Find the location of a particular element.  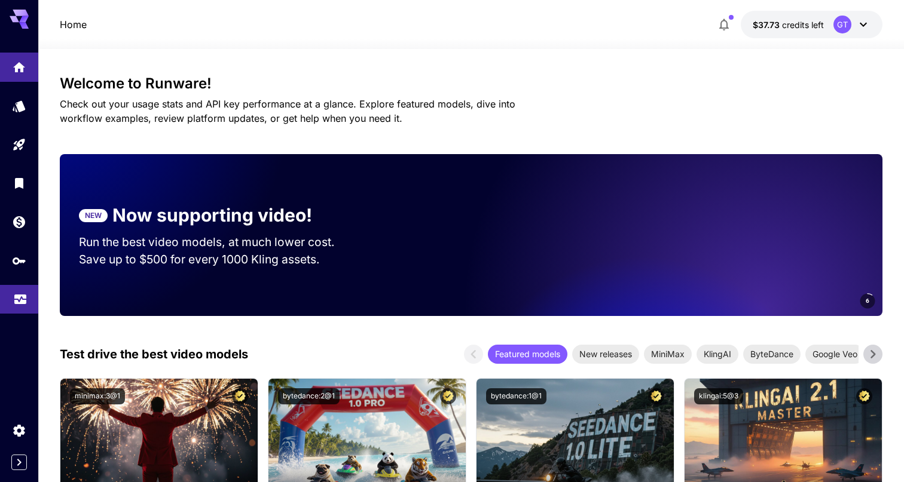

p: NEW is located at coordinates (93, 216).